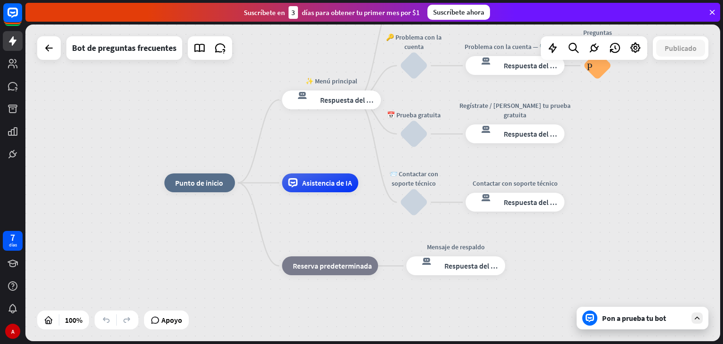  Describe the element at coordinates (459, 12) in the screenshot. I see `font: Suscríbete ahora` at that location.